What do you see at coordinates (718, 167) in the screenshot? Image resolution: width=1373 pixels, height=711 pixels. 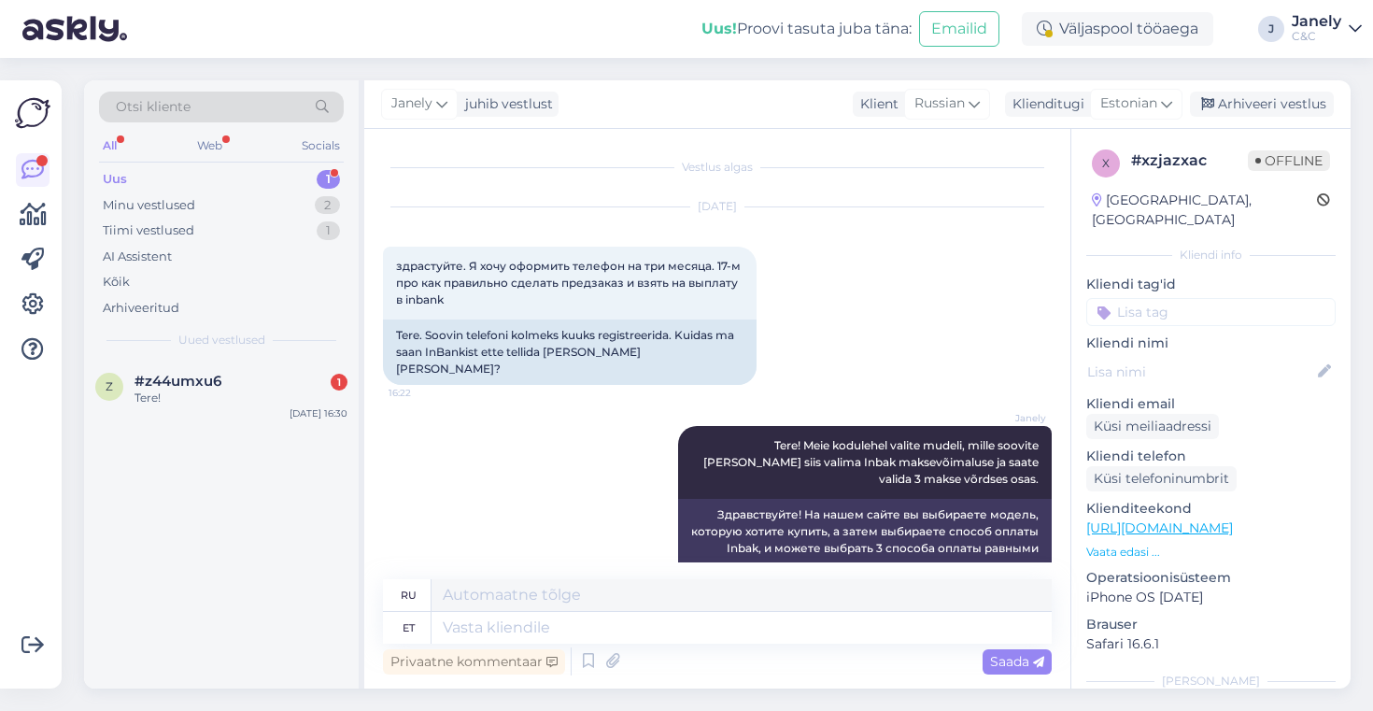 I see `div: Vestlus algas` at bounding box center [718, 167].